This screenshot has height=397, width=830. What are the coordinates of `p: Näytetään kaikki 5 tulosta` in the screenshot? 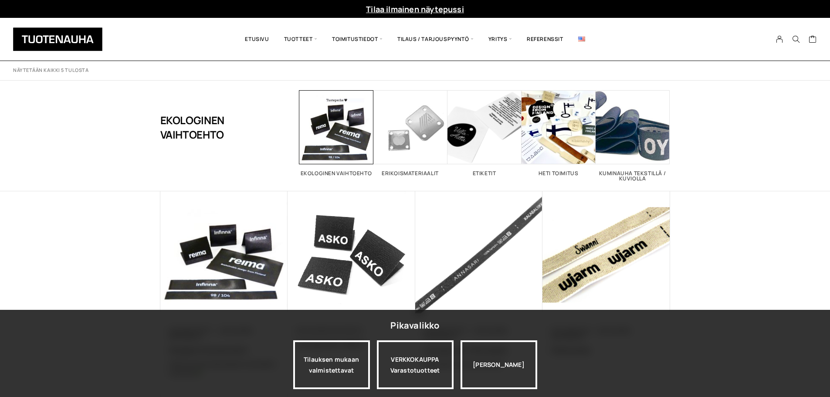 It's located at (51, 70).